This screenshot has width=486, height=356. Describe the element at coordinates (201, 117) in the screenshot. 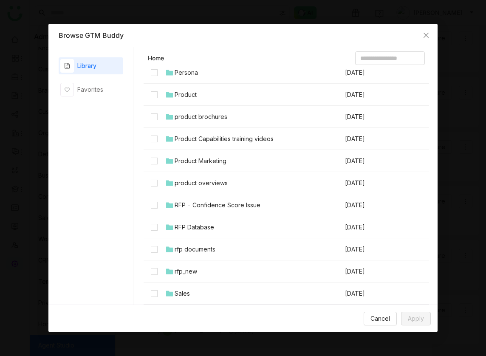

I see `div: product brochures` at that location.